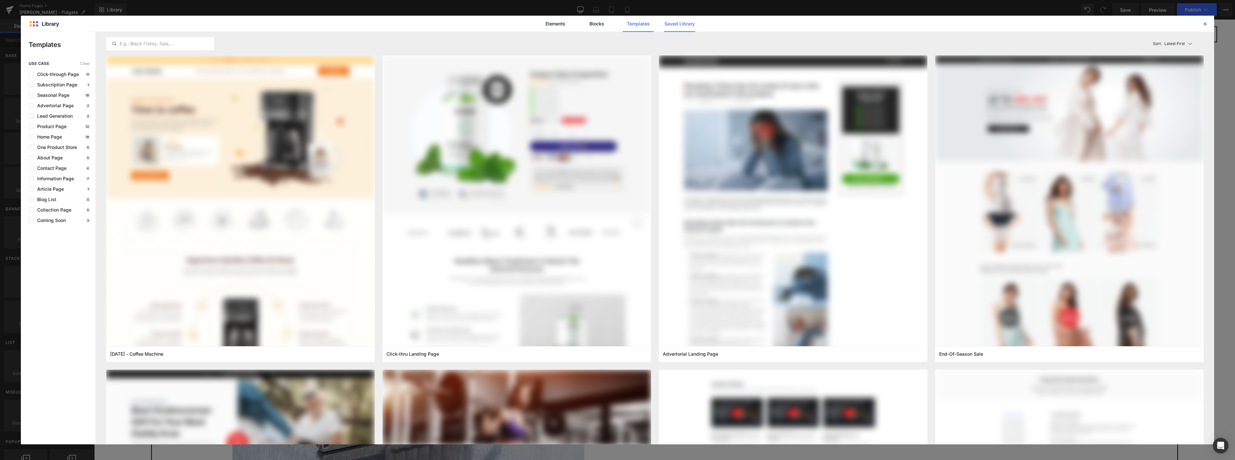  What do you see at coordinates (1076, 15) in the screenshot?
I see `span: SIGN IN` at bounding box center [1076, 15].